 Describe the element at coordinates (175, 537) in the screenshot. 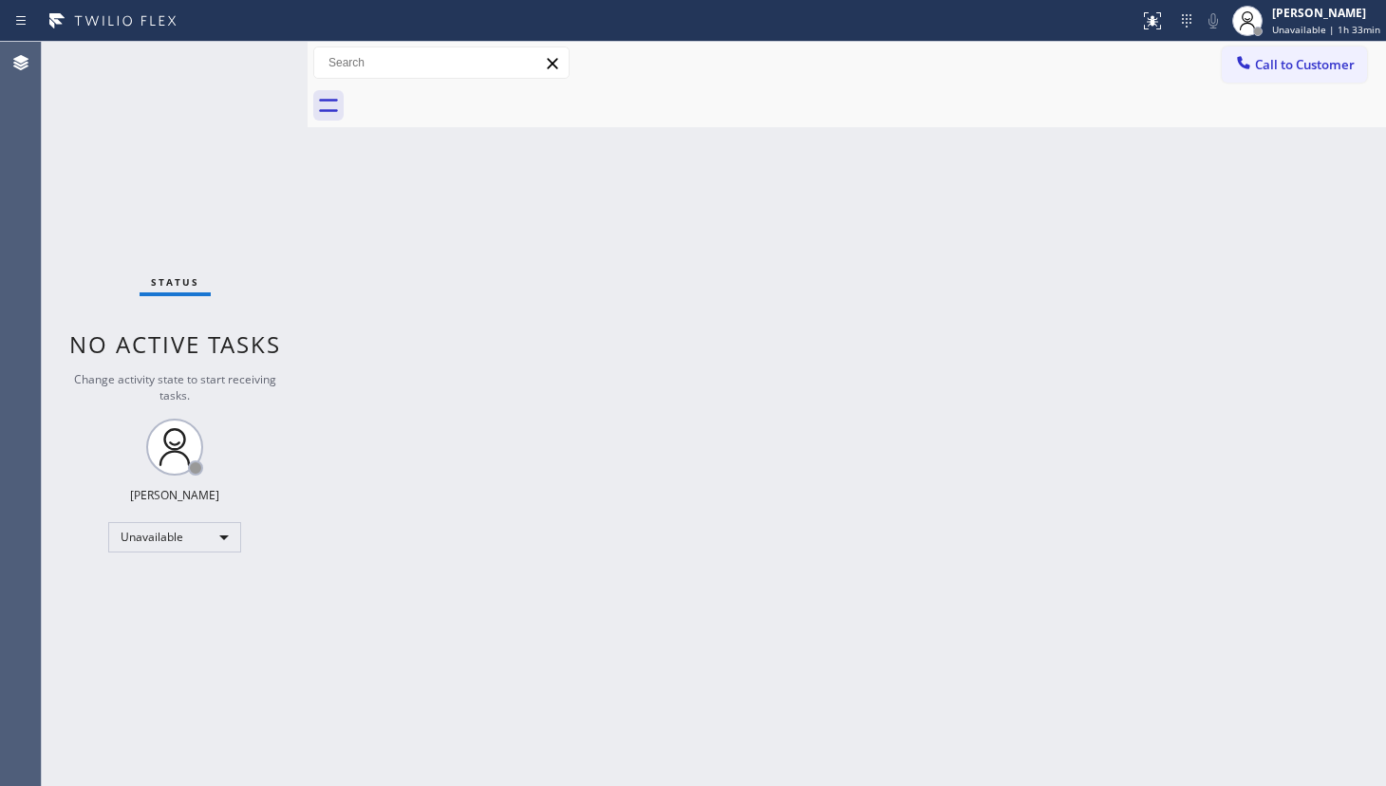

I see `div: Unavailable` at that location.